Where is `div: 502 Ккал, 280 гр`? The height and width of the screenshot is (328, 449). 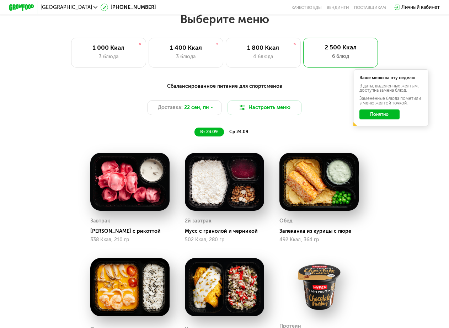
div: 502 Ккал, 280 гр is located at coordinates (225, 240).